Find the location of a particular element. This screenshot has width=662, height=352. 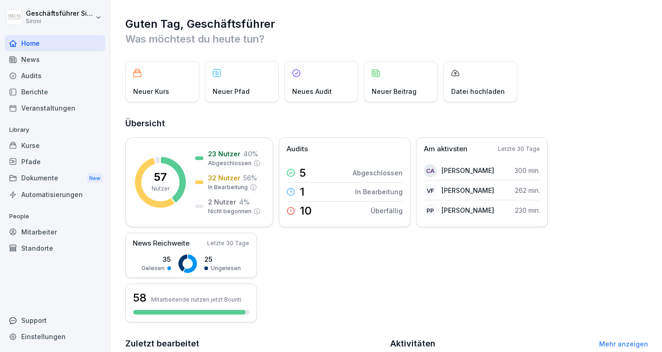

a: Home is located at coordinates (55, 43).